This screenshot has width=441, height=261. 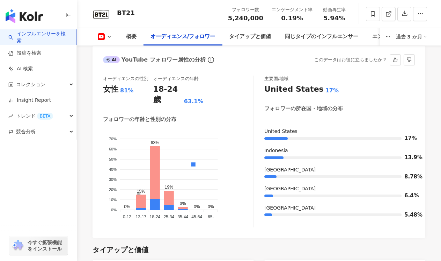 I want to click on div: オーディエンス/フォロワー, so click(x=183, y=37).